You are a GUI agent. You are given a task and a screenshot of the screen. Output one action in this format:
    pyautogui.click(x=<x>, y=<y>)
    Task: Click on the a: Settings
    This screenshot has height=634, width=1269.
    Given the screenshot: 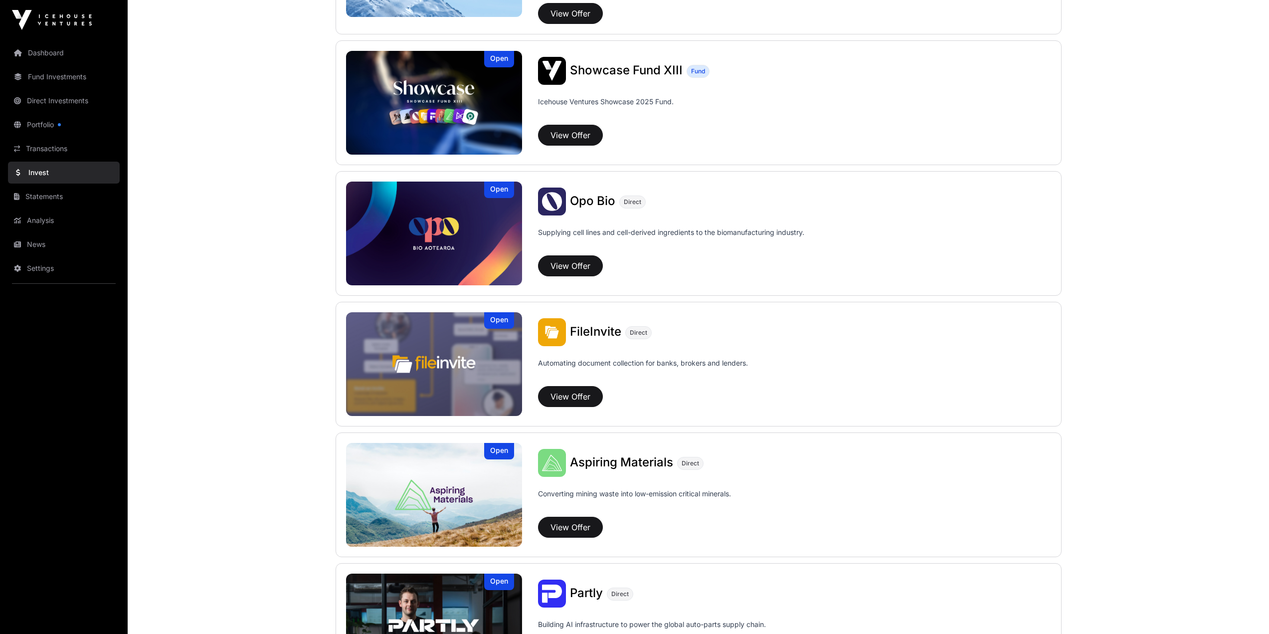 What is the action you would take?
    pyautogui.click(x=64, y=268)
    